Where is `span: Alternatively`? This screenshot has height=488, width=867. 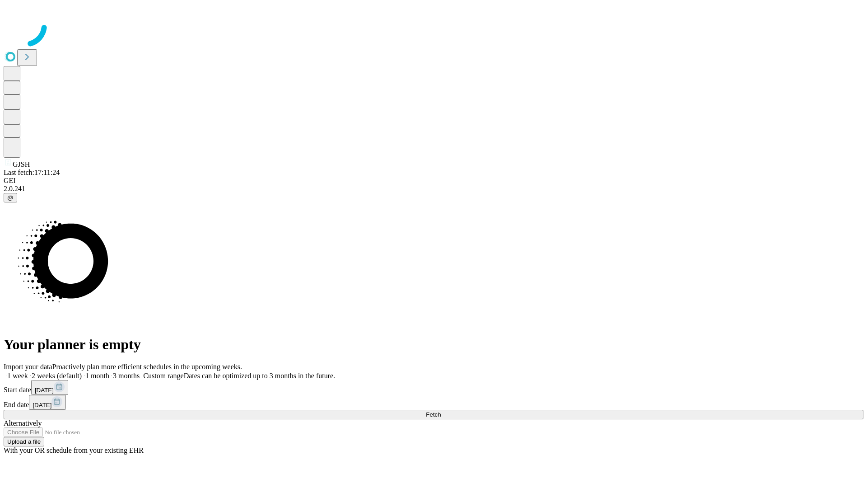 span: Alternatively is located at coordinates (23, 423).